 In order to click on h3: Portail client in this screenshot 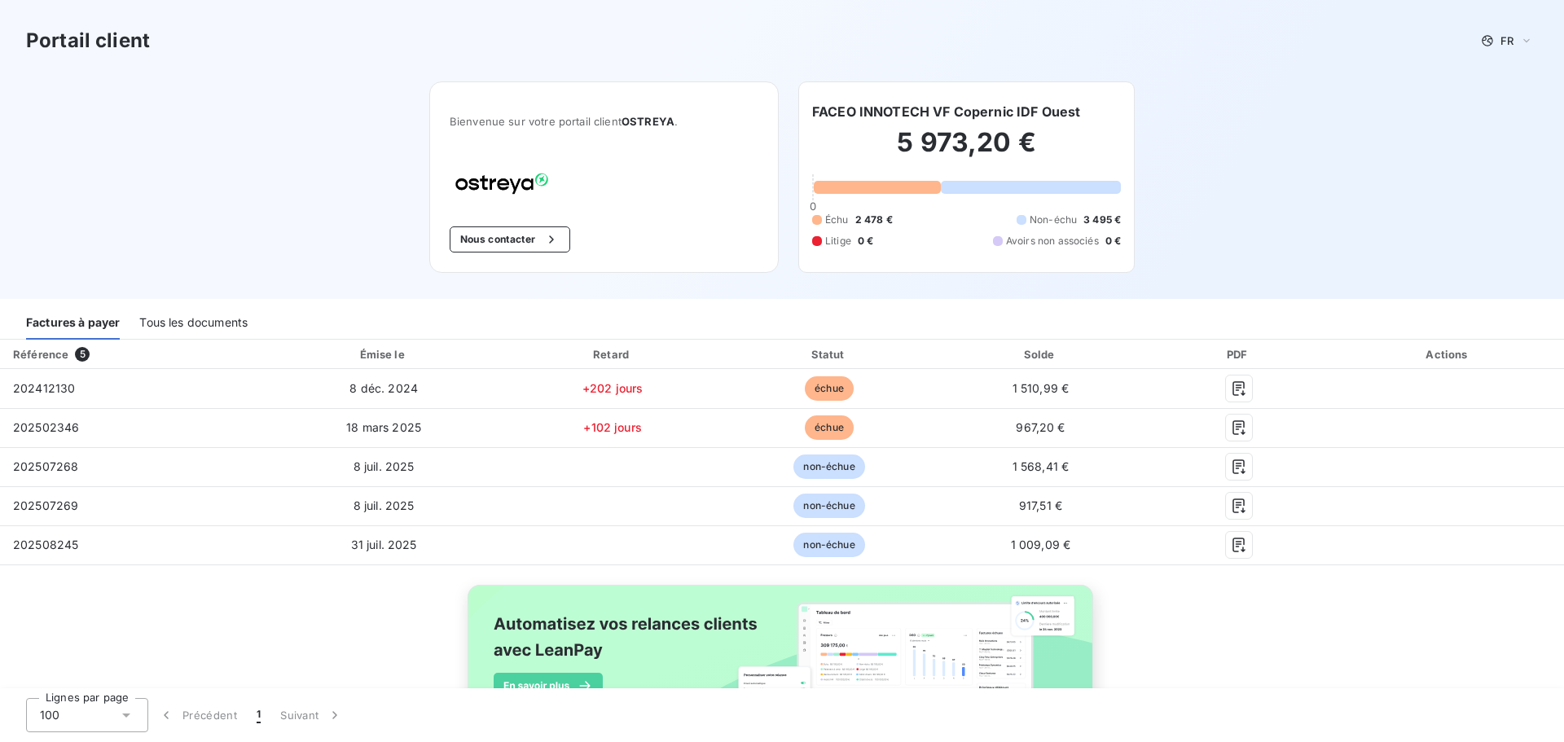, I will do `click(88, 41)`.